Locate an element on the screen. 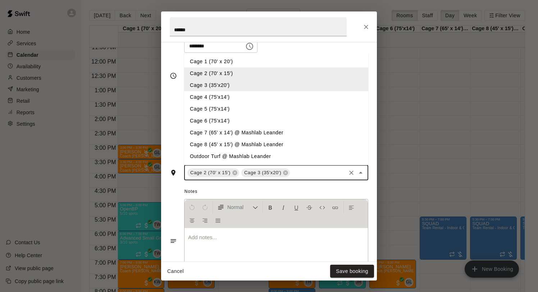  span: Notes is located at coordinates (276, 192).